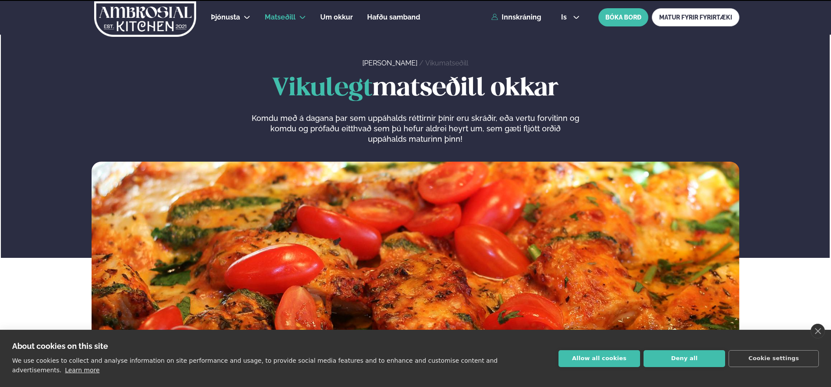 This screenshot has height=387, width=831. What do you see at coordinates (415, 89) in the screenshot?
I see `h1: matseðill okkar` at bounding box center [415, 89].